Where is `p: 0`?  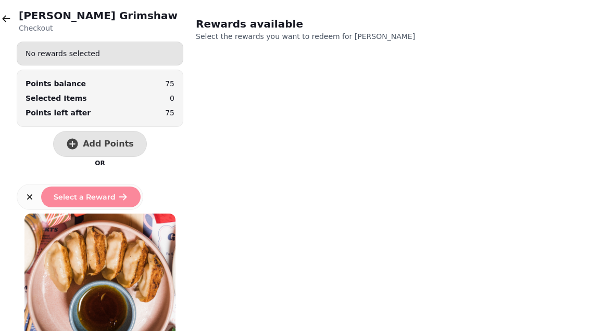
p: 0 is located at coordinates (172, 98).